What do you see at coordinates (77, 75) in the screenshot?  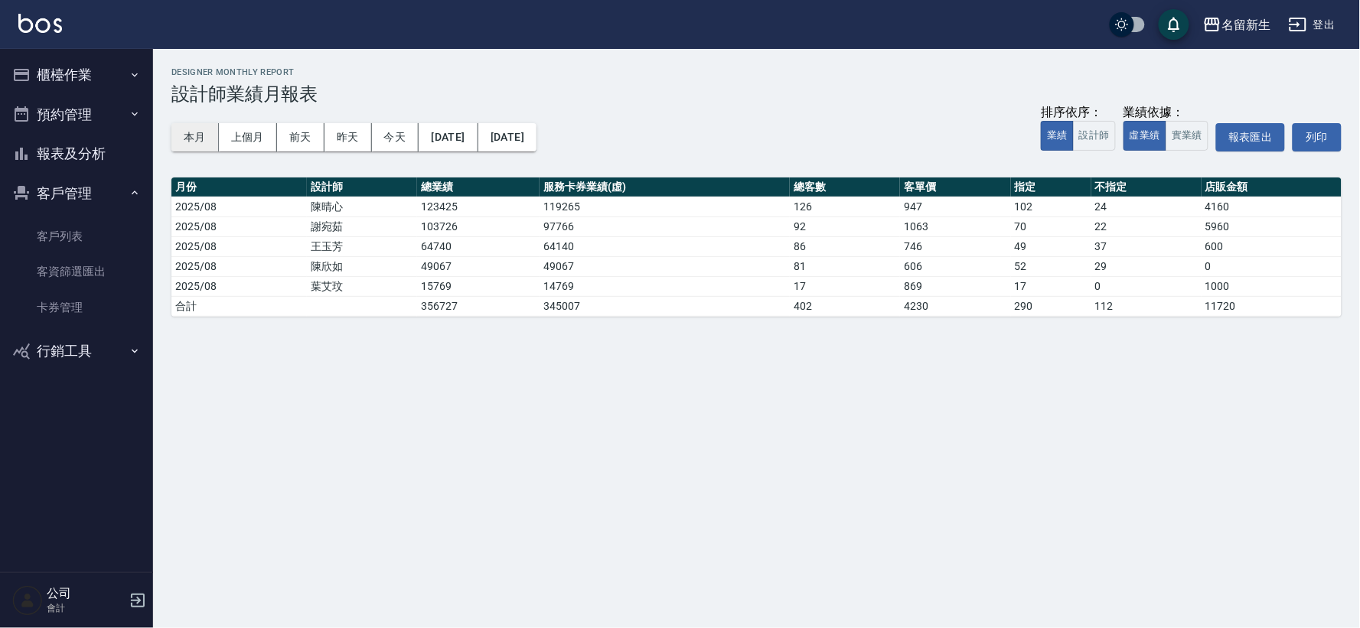 I see `button: 櫃檯作業` at bounding box center [77, 75].